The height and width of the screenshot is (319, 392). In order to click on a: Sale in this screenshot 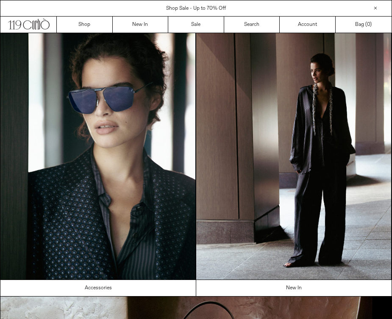, I will do `click(196, 25)`.